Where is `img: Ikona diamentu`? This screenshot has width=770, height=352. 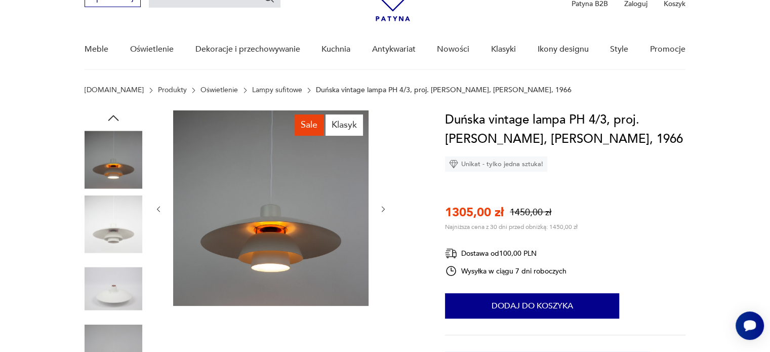 img: Ikona diamentu is located at coordinates (454, 164).